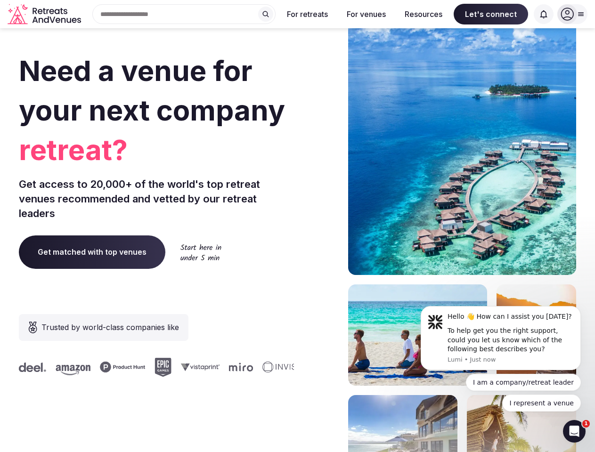  Describe the element at coordinates (104, 35) in the screenshot. I see `div: Message content` at that location.